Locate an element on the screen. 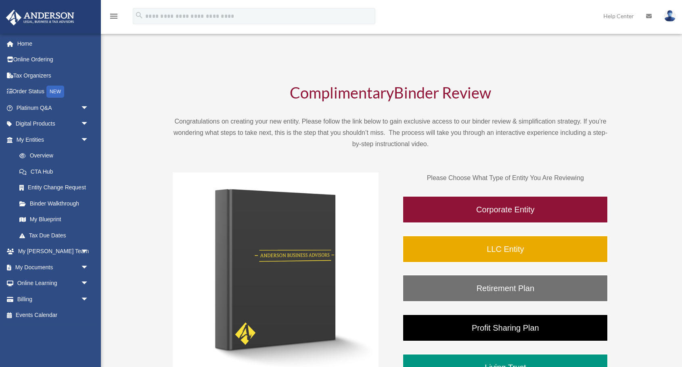  div: NEW is located at coordinates (55, 92).